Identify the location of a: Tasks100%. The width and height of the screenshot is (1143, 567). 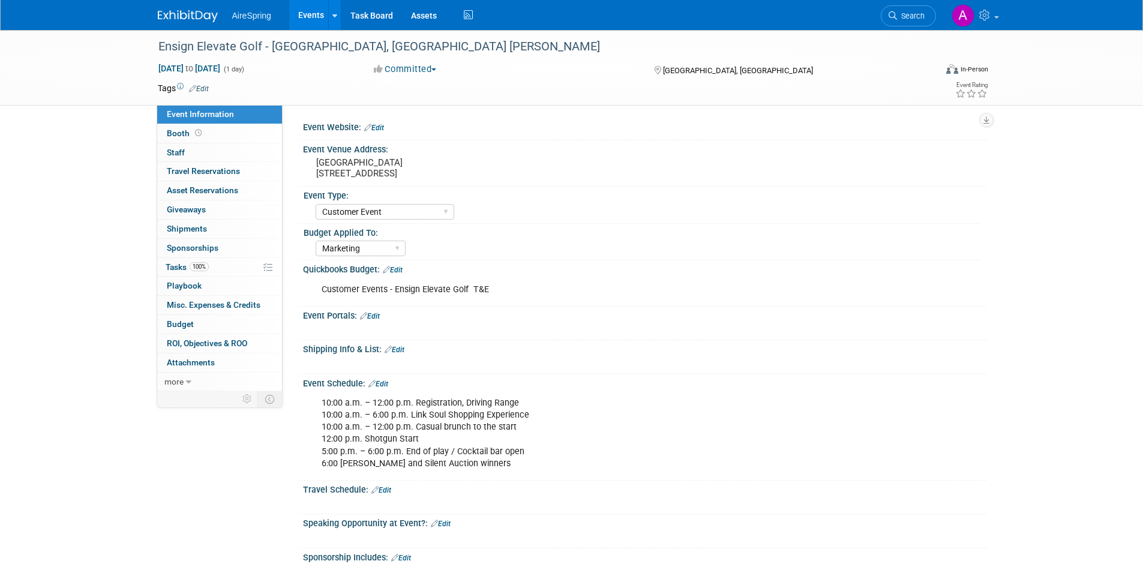
(220, 267).